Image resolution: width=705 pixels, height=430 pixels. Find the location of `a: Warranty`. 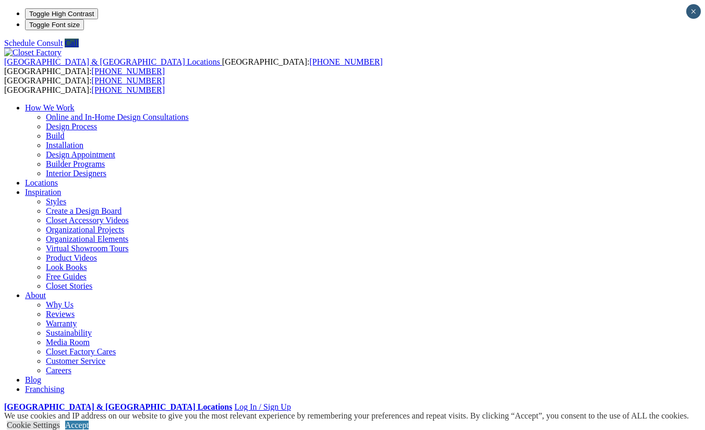

a: Warranty is located at coordinates (61, 323).